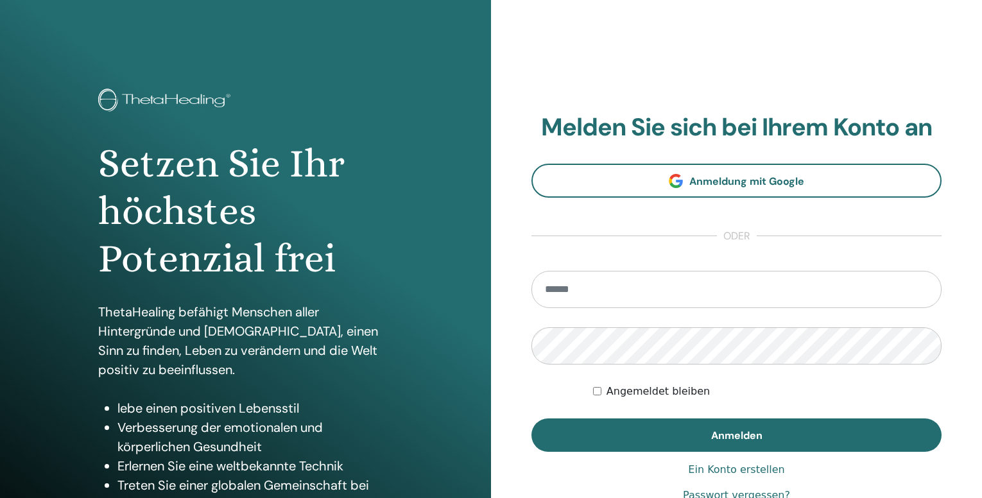 This screenshot has width=982, height=498. I want to click on button: Anmelden, so click(736, 435).